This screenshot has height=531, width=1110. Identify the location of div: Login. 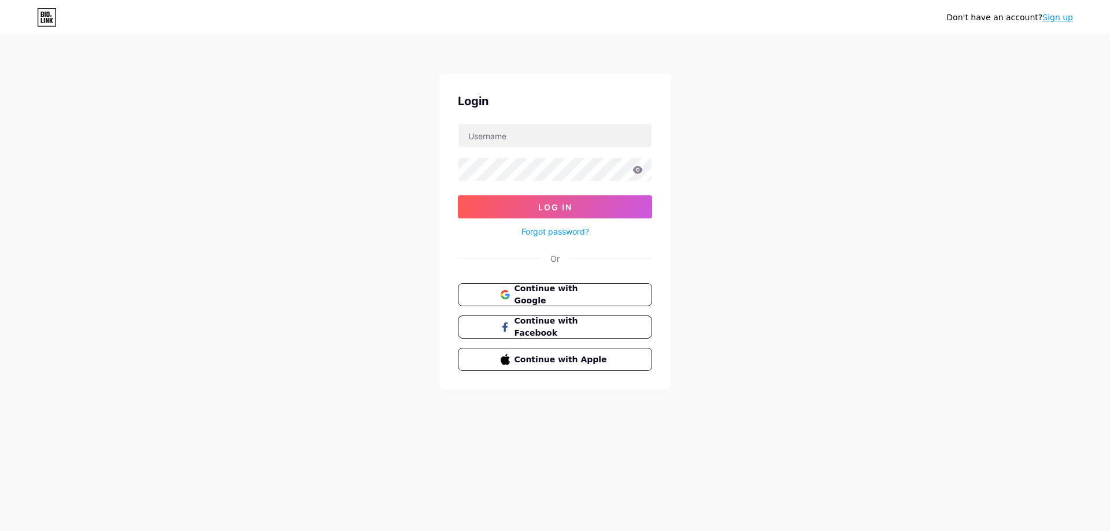
(555, 101).